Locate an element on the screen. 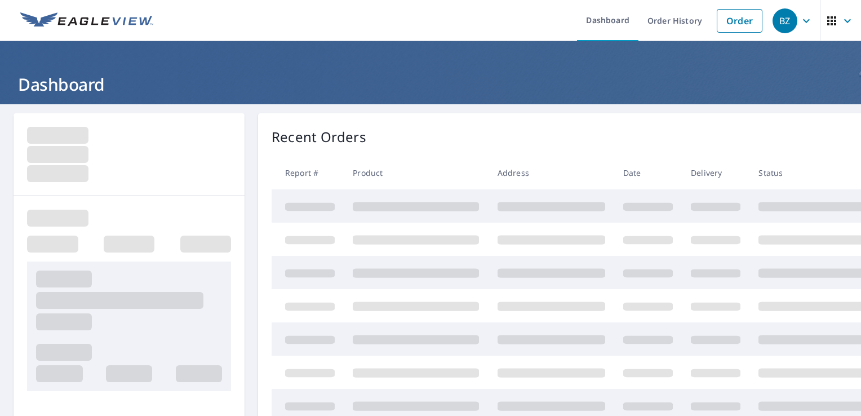 This screenshot has width=861, height=416. a: Order is located at coordinates (739, 21).